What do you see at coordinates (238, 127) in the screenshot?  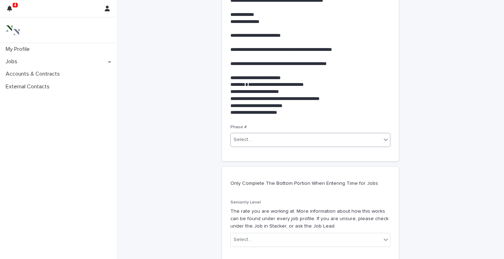 I see `span: Phase #` at bounding box center [238, 127].